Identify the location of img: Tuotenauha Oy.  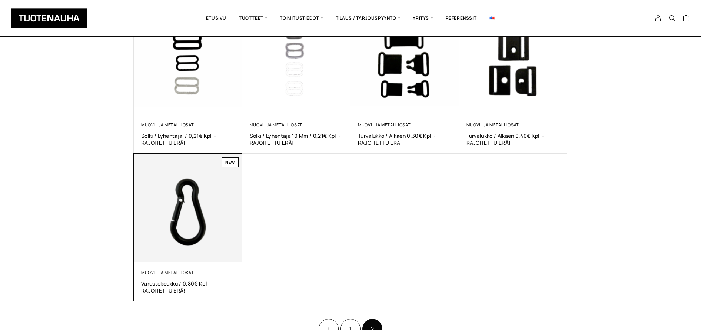
(49, 18).